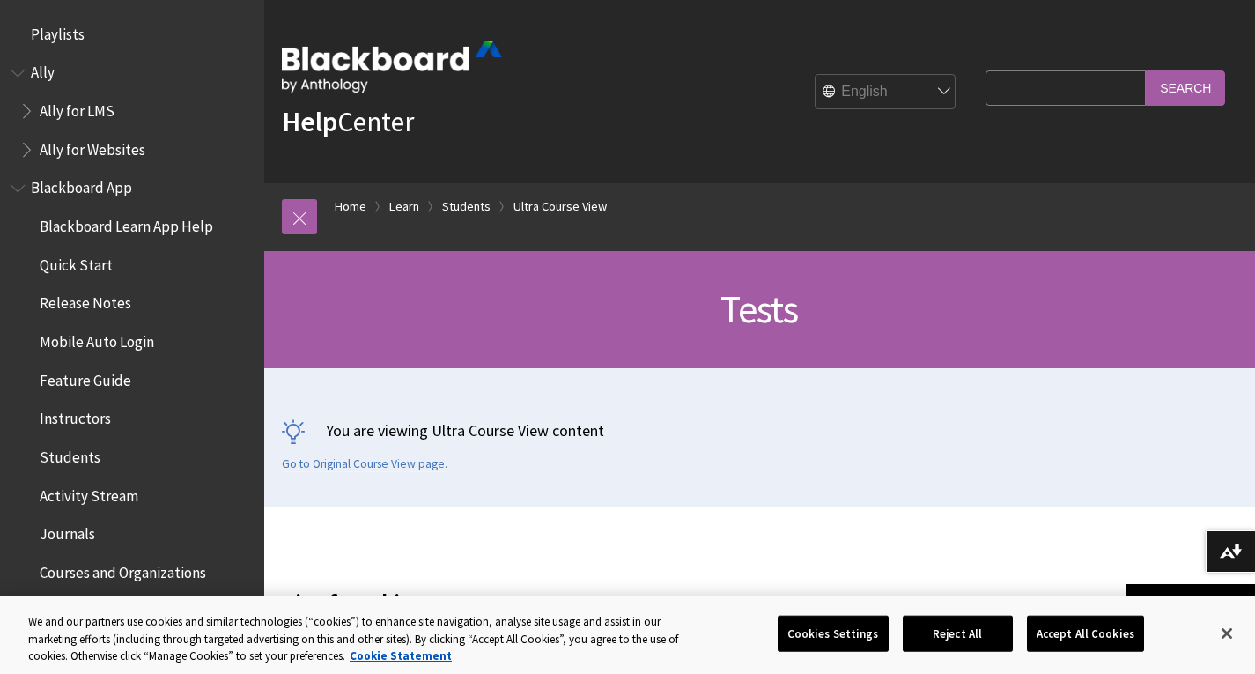 This screenshot has height=674, width=1255. Describe the element at coordinates (466, 206) in the screenshot. I see `a: Students` at that location.